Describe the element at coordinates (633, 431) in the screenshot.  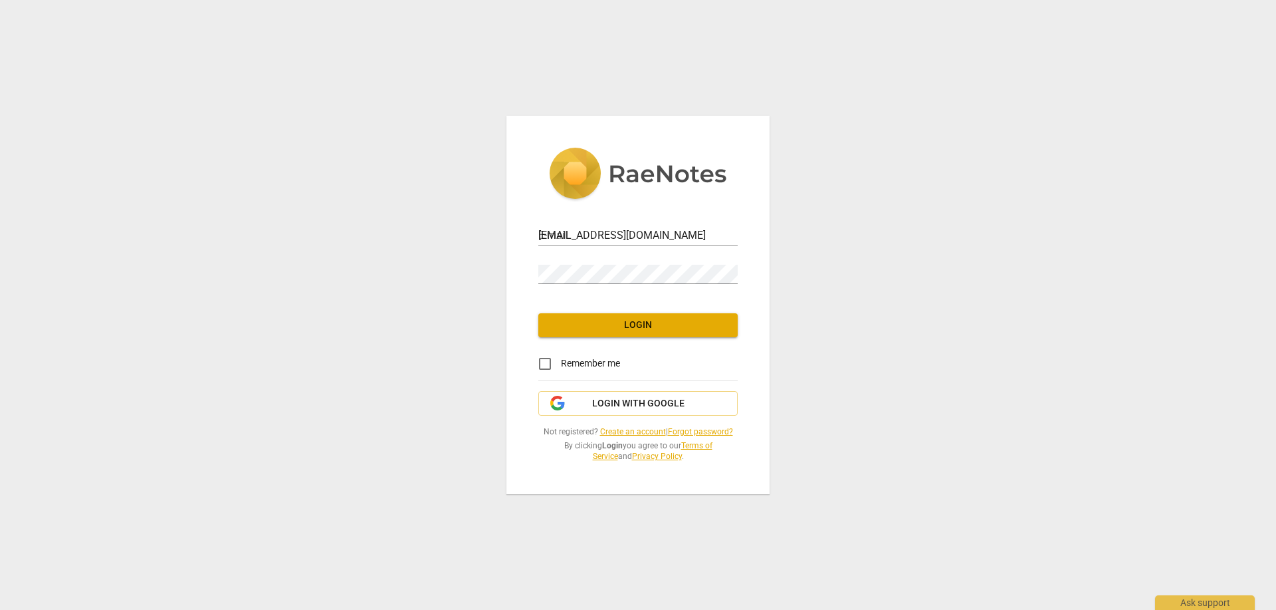
I see `a: Create an account` at that location.